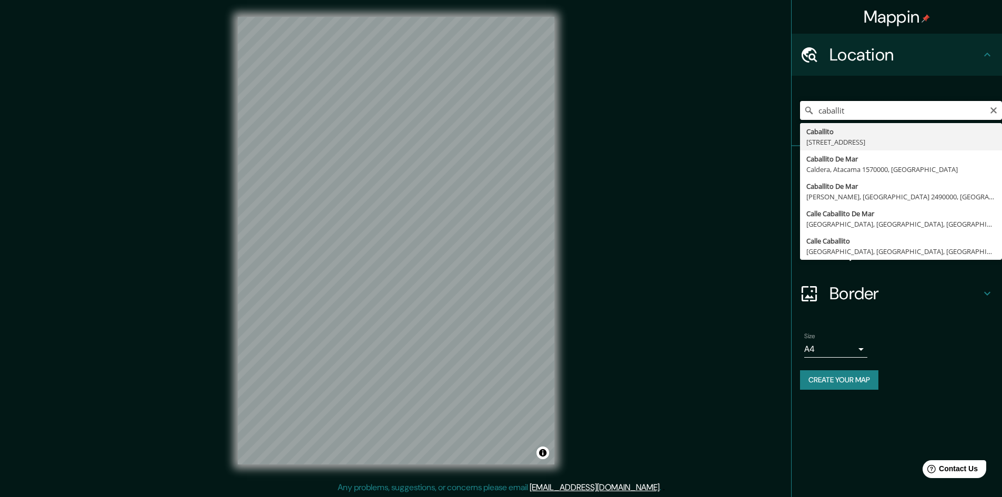 This screenshot has width=1002, height=497. Describe the element at coordinates (905, 55) in the screenshot. I see `h4: Location` at that location.